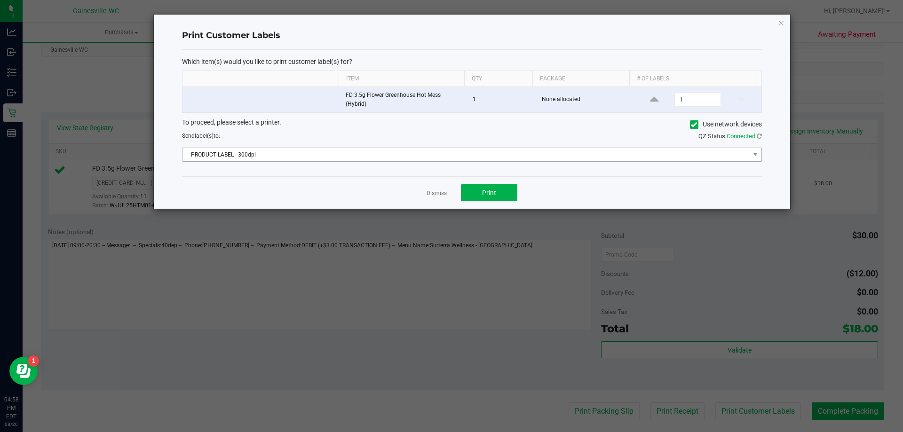  I want to click on span: label(s), so click(204, 136).